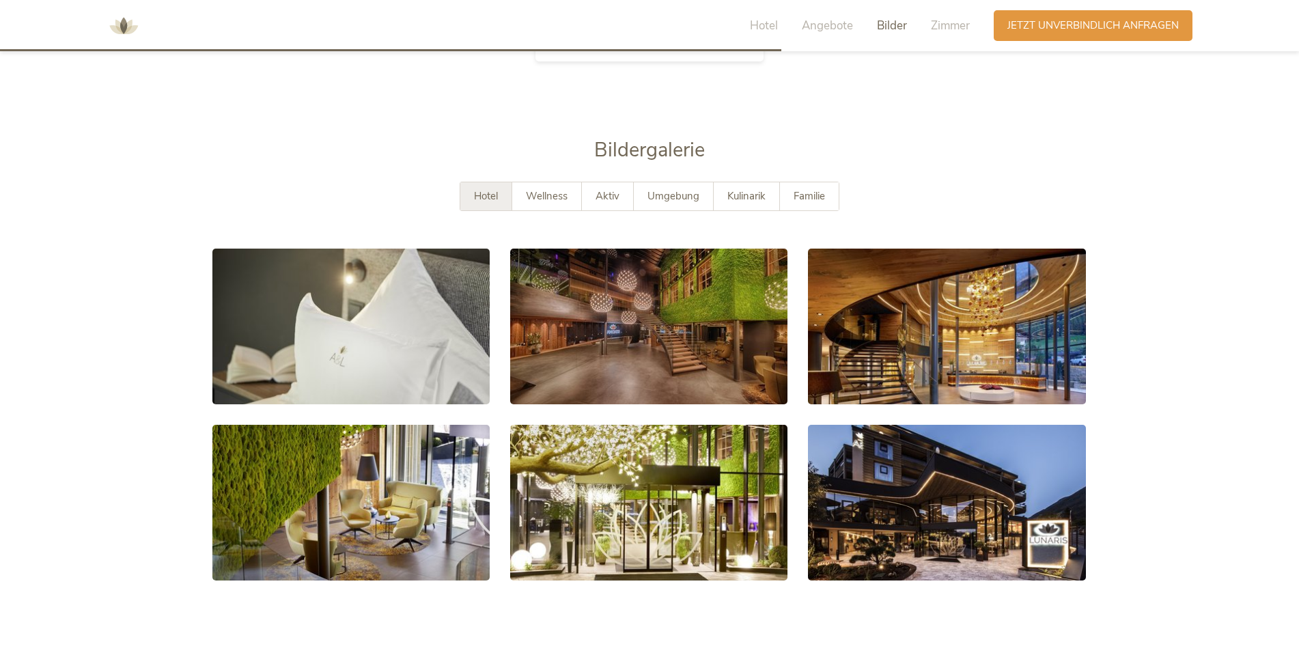 This screenshot has height=657, width=1299. I want to click on span: Aktiv, so click(607, 196).